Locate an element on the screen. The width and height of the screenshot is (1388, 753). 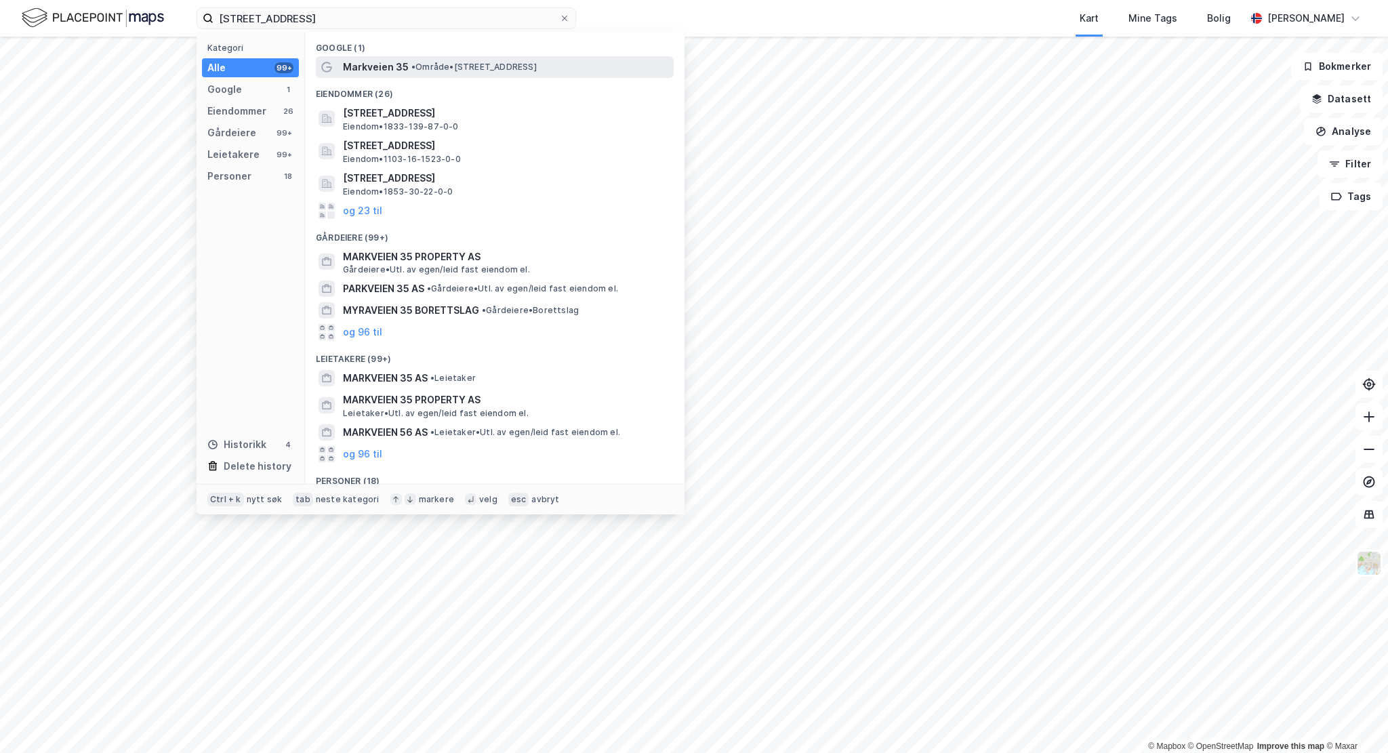
a: Improve this map is located at coordinates (1290, 746).